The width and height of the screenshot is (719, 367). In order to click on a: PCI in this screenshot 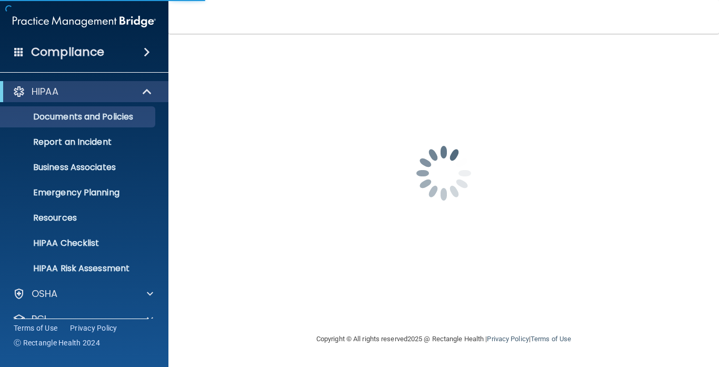, I will do `click(83, 319)`.